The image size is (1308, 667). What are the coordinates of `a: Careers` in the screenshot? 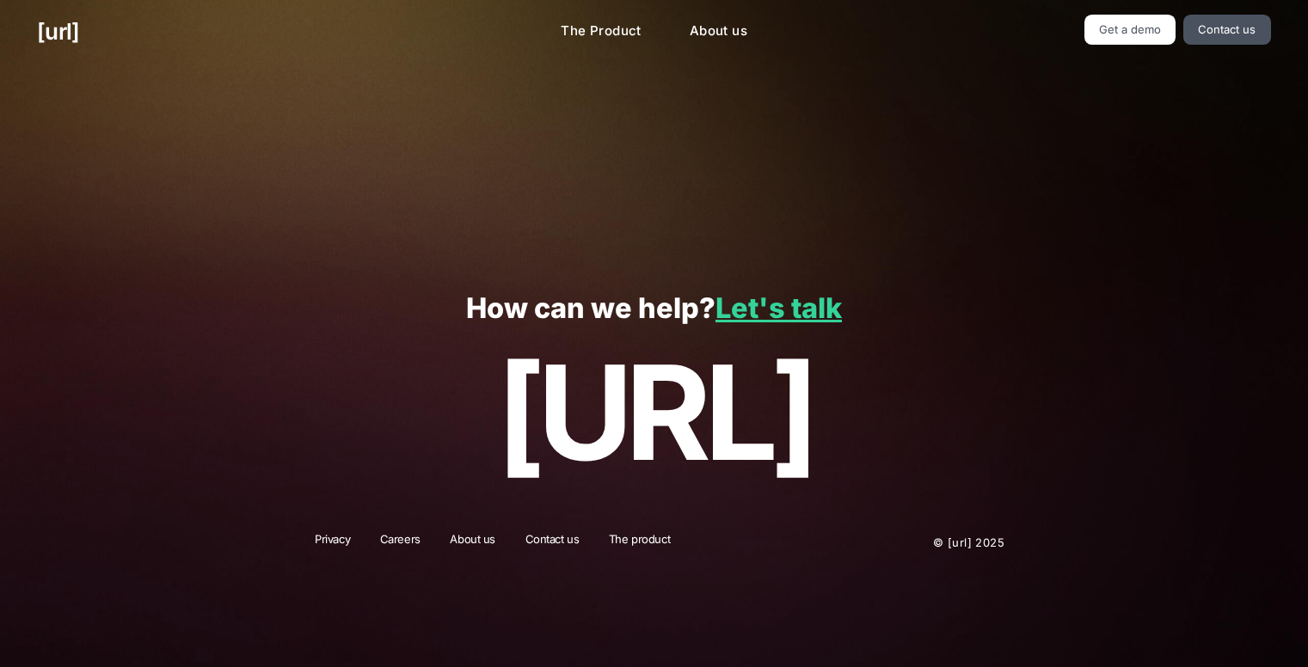 It's located at (400, 543).